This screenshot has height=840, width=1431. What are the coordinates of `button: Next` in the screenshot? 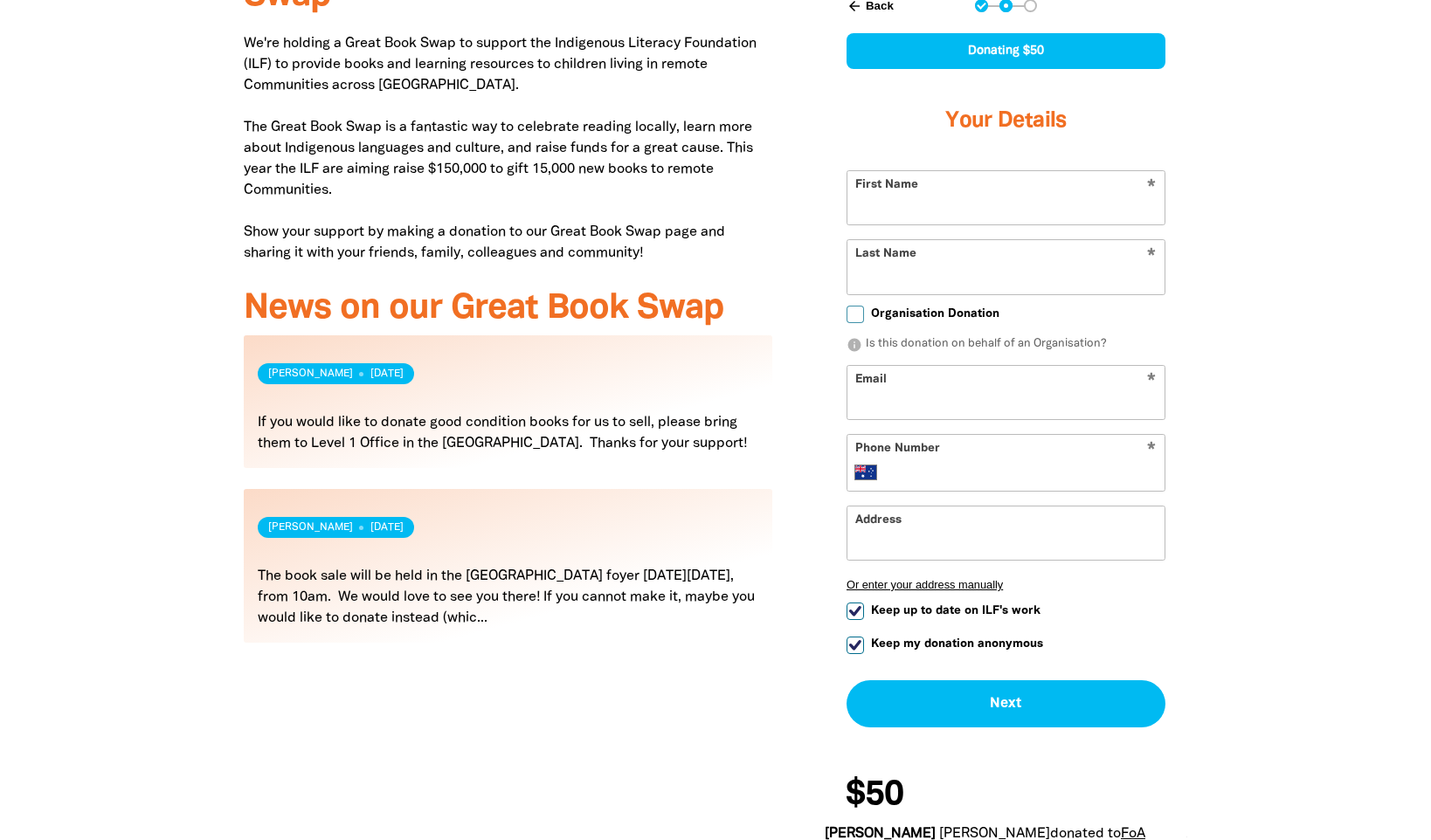 It's located at (1006, 704).